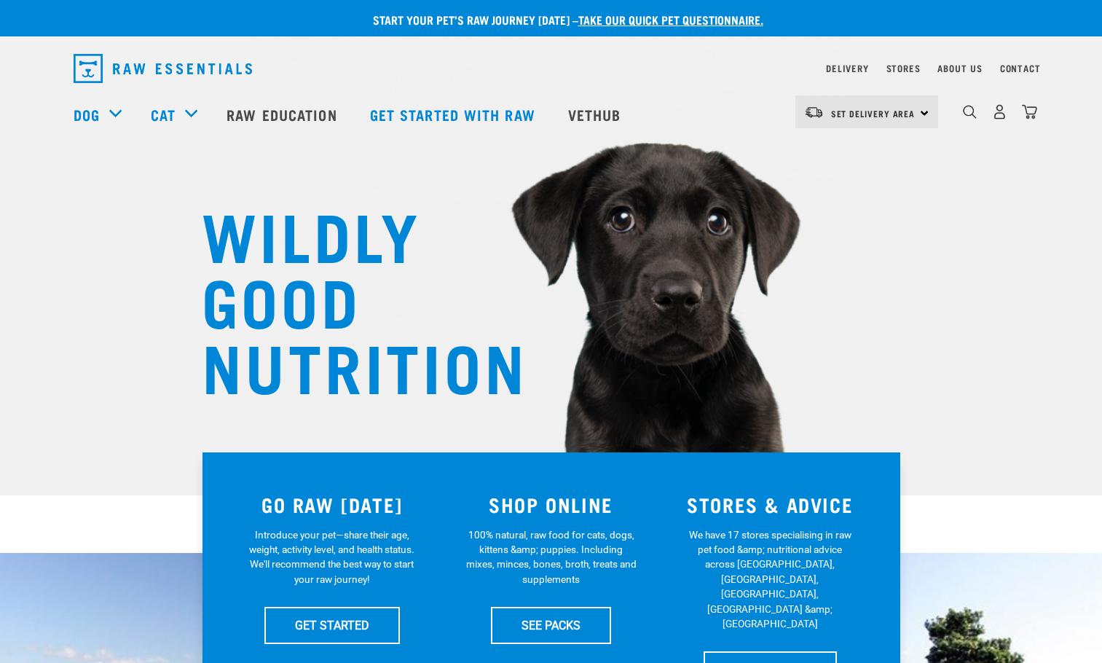 This screenshot has width=1102, height=663. What do you see at coordinates (551, 557) in the screenshot?
I see `p: 100% natural, raw food for cats, dogs, kittens &amp; puppies. Including mixes, minces, bones, bro...` at bounding box center [551, 557].